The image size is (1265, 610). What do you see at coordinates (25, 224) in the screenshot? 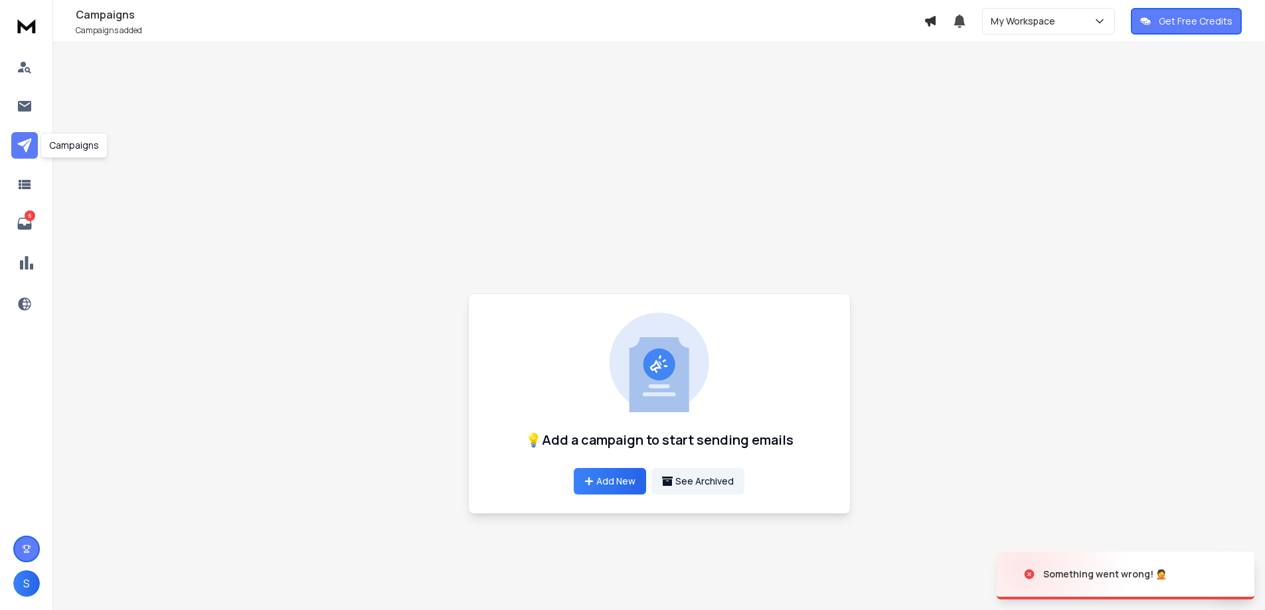
I see `a: 6` at bounding box center [25, 224].